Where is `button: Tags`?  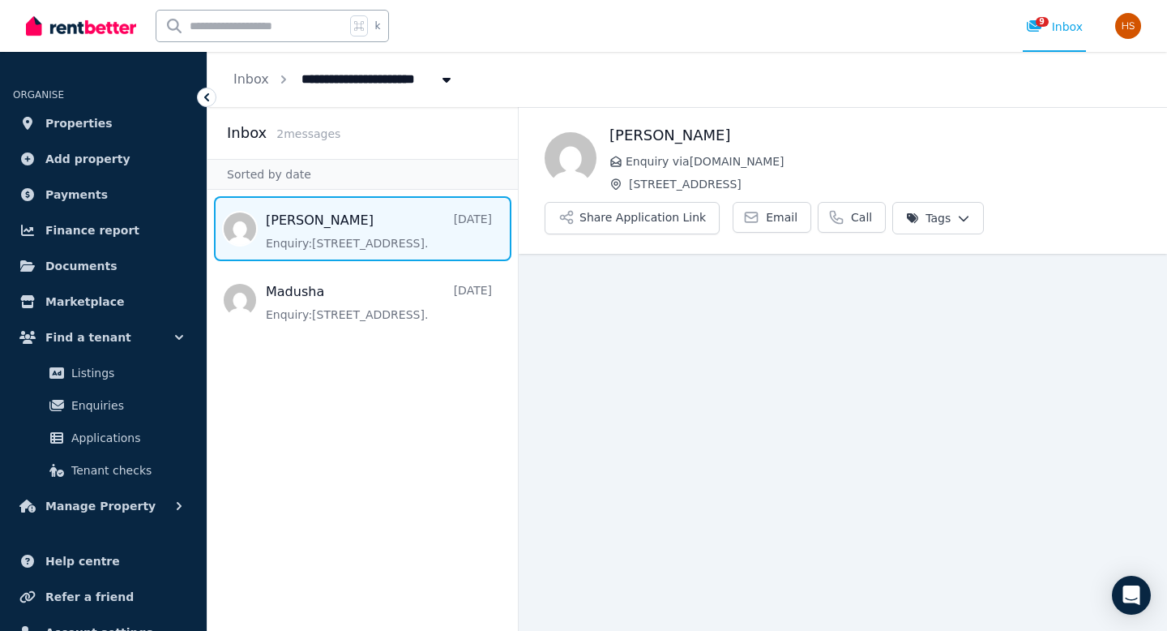 button: Tags is located at coordinates (938, 218).